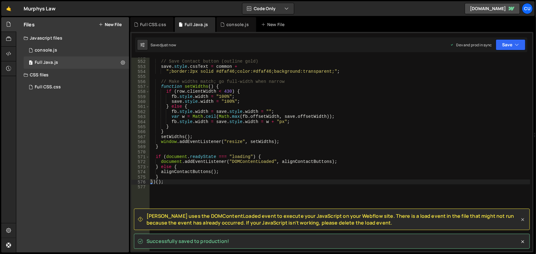 The width and height of the screenshot is (536, 254). What do you see at coordinates (140, 137) in the screenshot?
I see `div: 567` at bounding box center [140, 137].